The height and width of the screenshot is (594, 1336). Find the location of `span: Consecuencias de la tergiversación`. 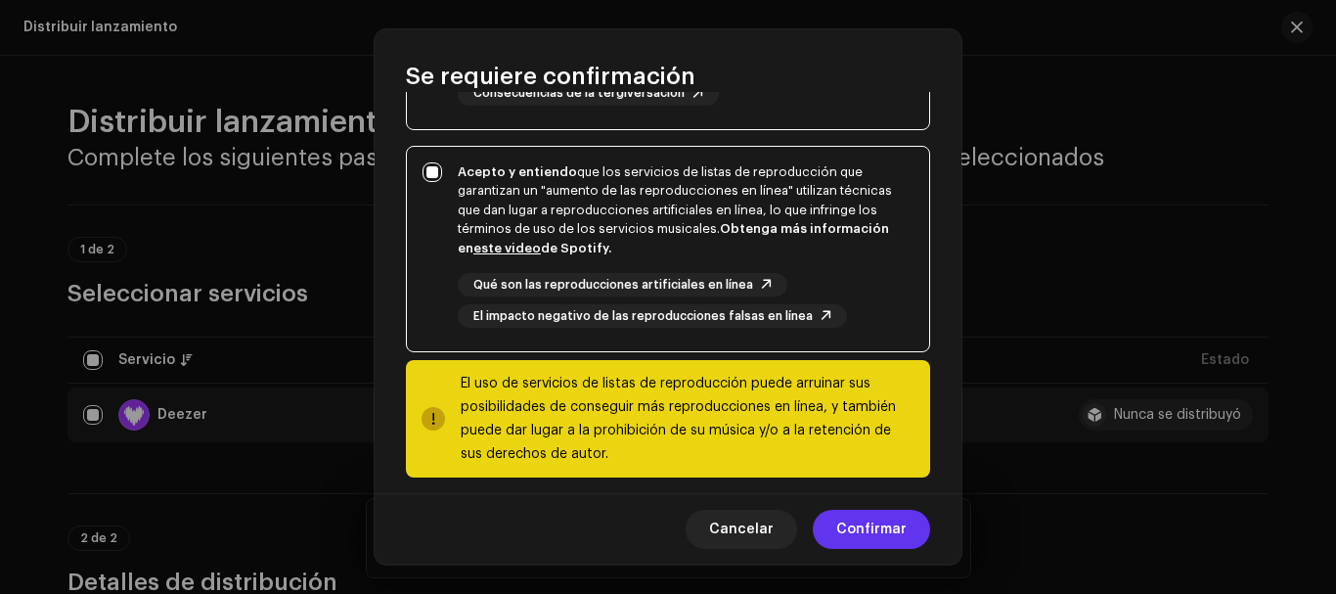

span: Consecuencias de la tergiversación is located at coordinates (579, 93).